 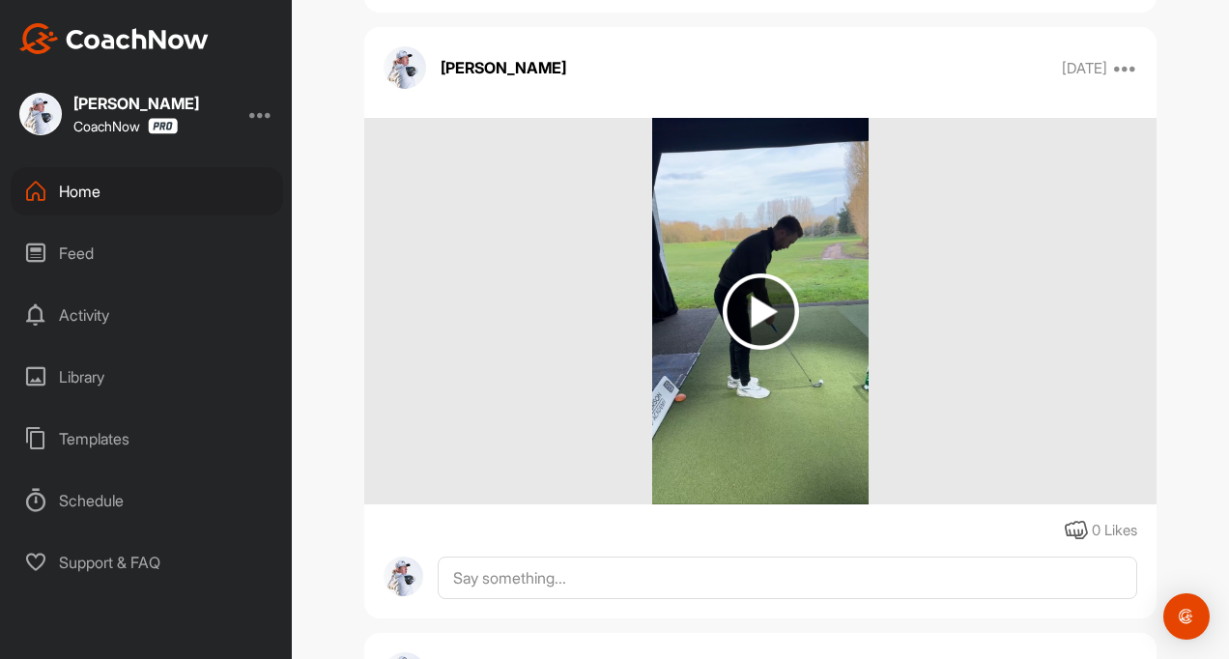 I want to click on div: CoachNow, so click(x=126, y=126).